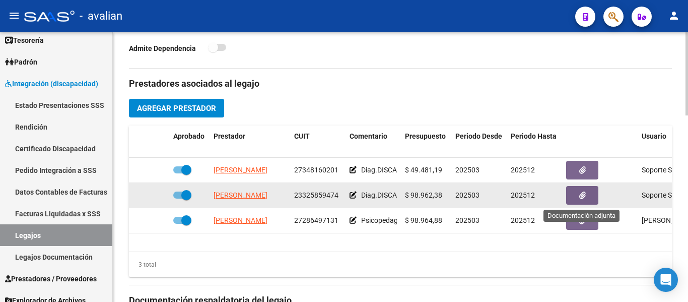 This screenshot has width=688, height=302. Describe the element at coordinates (176, 108) in the screenshot. I see `button: Agregar Prestador` at that location.